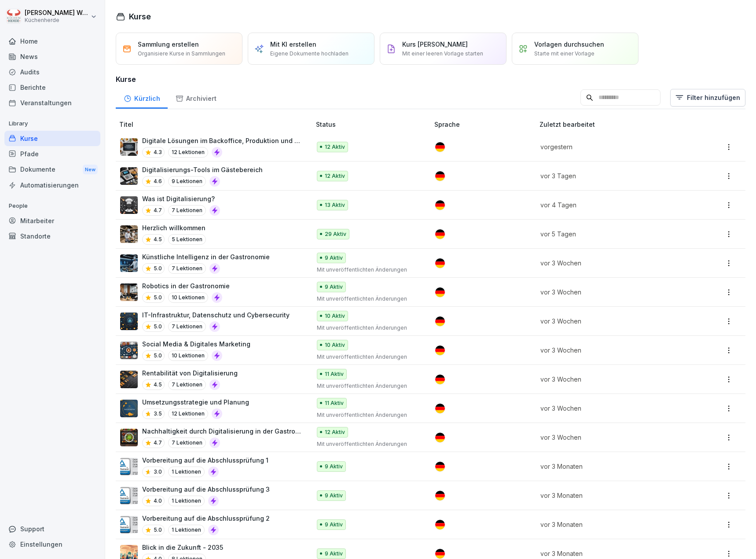 Image resolution: width=756 pixels, height=559 pixels. I want to click on p: vor 3 Tagen, so click(612, 176).